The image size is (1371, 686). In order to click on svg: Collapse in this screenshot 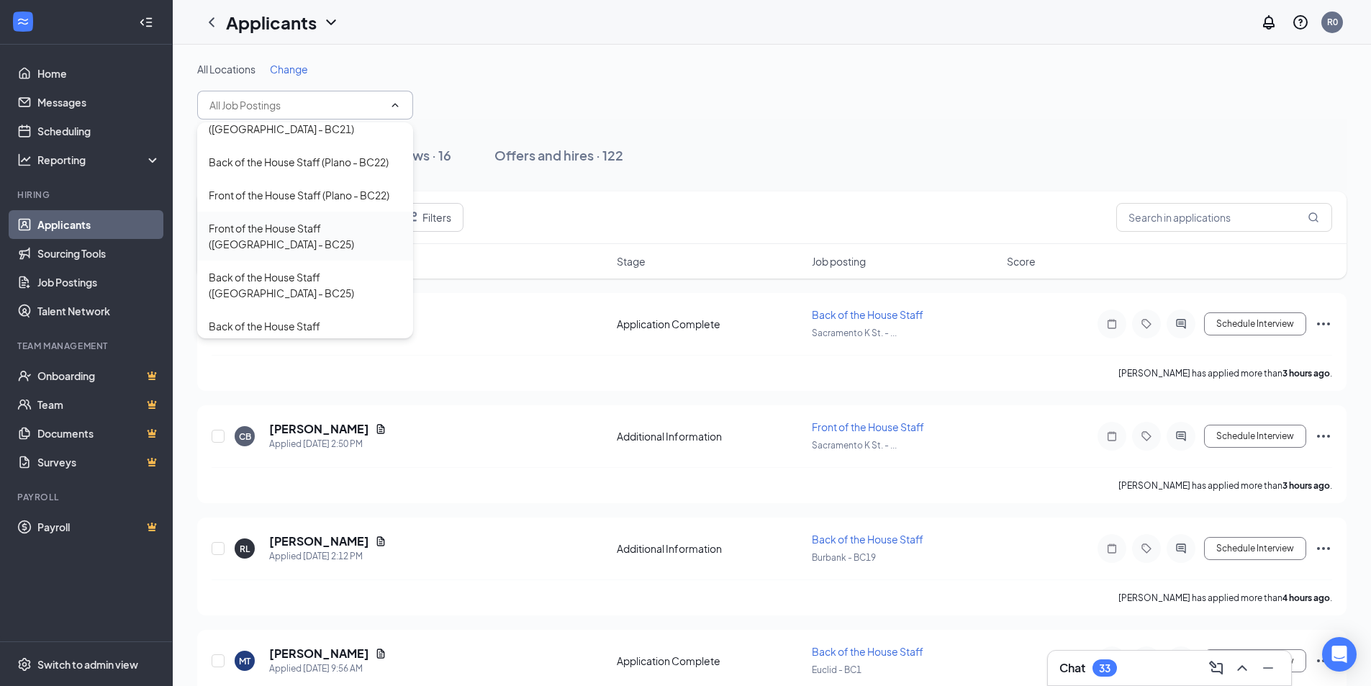, I will do `click(146, 22)`.